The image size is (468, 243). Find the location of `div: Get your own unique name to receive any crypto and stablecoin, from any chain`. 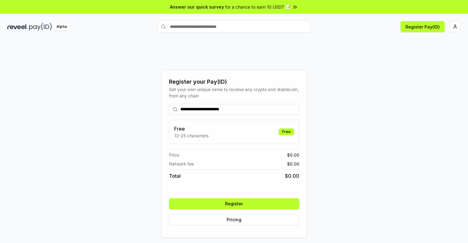

div: Get your own unique name to receive any crypto and stablecoin, from any chain is located at coordinates (234, 93).